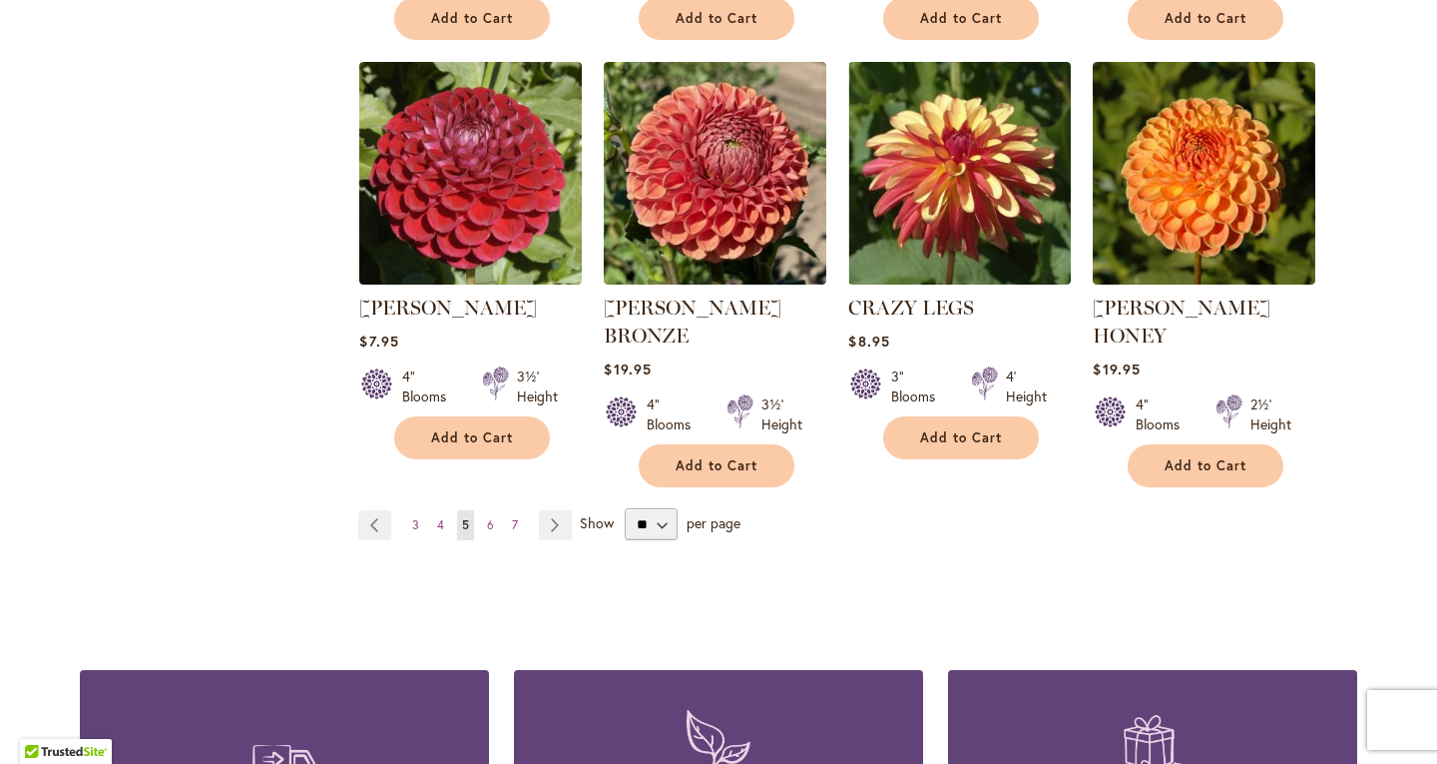 The width and height of the screenshot is (1437, 764). Describe the element at coordinates (378, 340) in the screenshot. I see `span: $7.95` at that location.